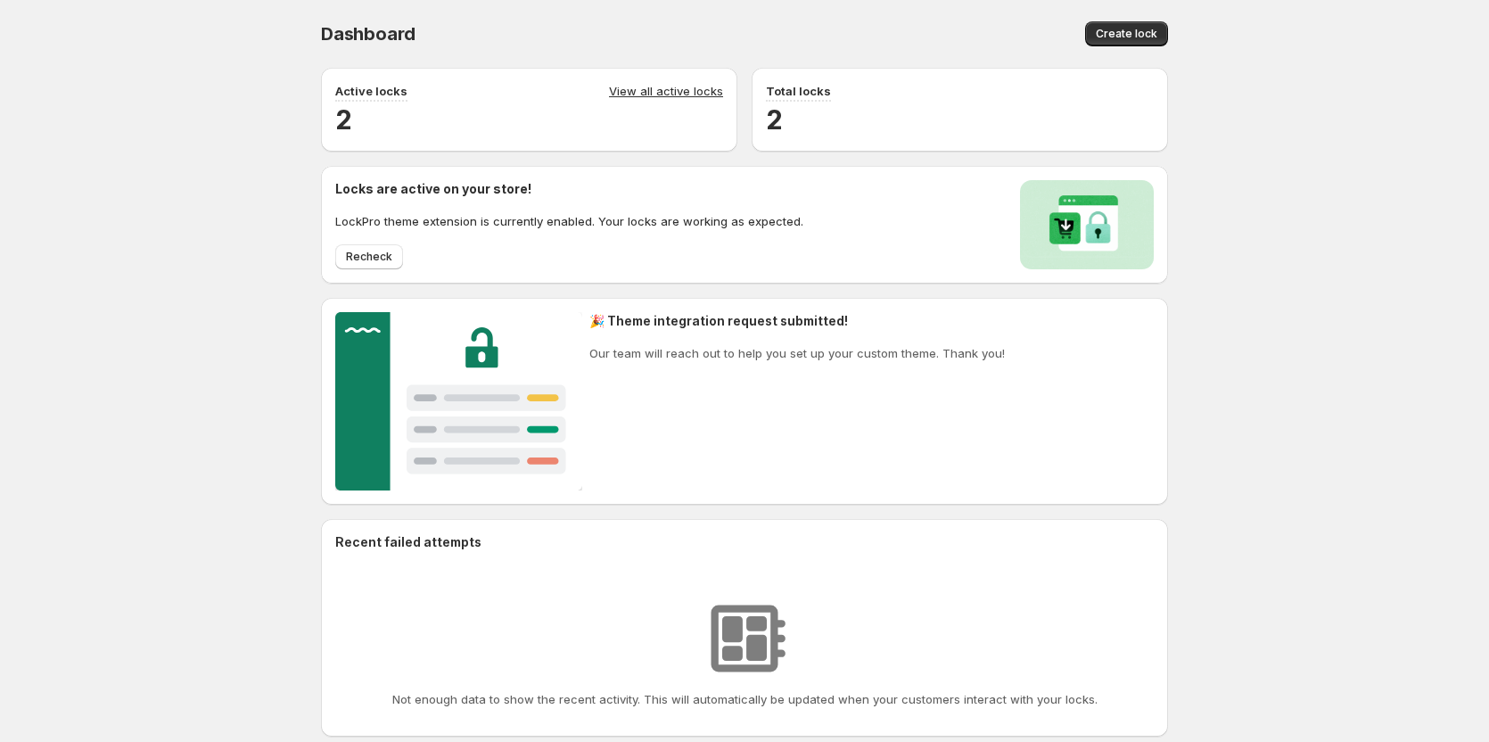  Describe the element at coordinates (745, 639) in the screenshot. I see `img: No resources found` at that location.